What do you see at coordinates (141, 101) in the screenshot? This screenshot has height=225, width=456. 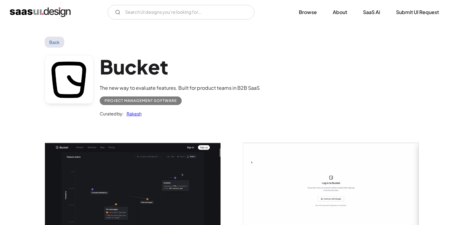 I see `div: Project Management Software` at bounding box center [141, 101].